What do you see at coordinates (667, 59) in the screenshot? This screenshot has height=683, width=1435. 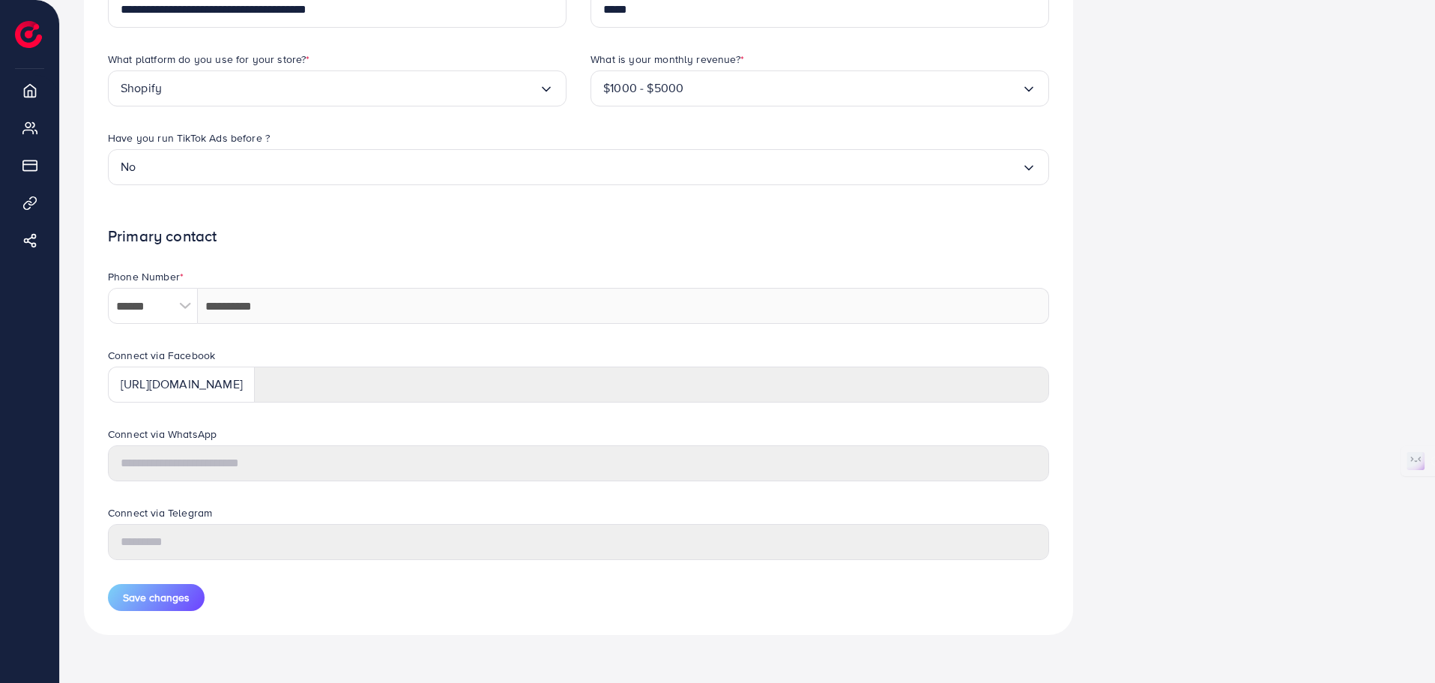 I see `label: What is your monthly revenue?` at bounding box center [667, 59].